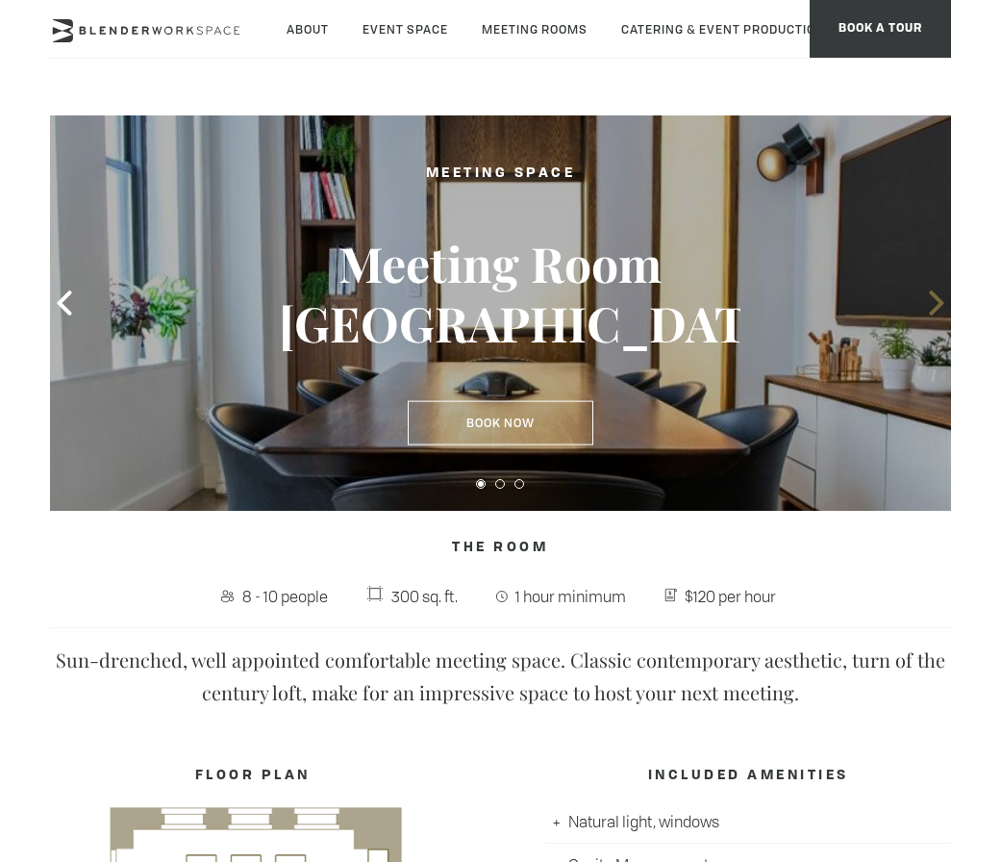 This screenshot has height=862, width=1001. What do you see at coordinates (500, 173) in the screenshot?
I see `h2: Meeting Space` at bounding box center [500, 173].